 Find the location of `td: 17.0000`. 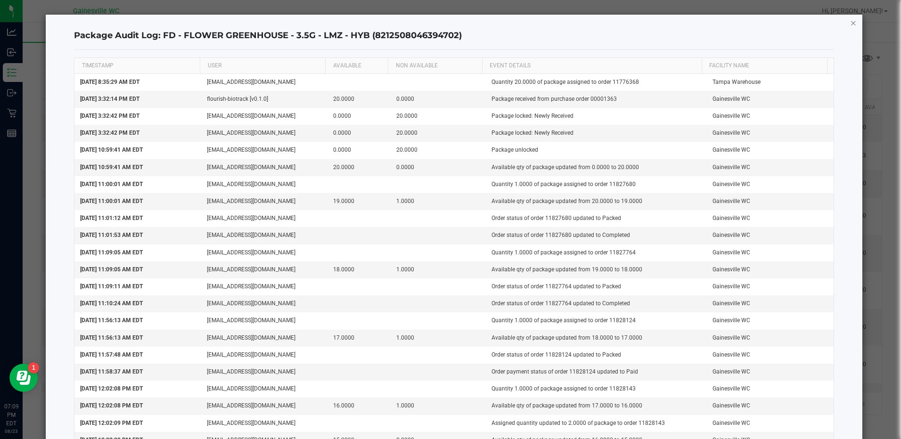

td: 17.0000 is located at coordinates (359, 338).